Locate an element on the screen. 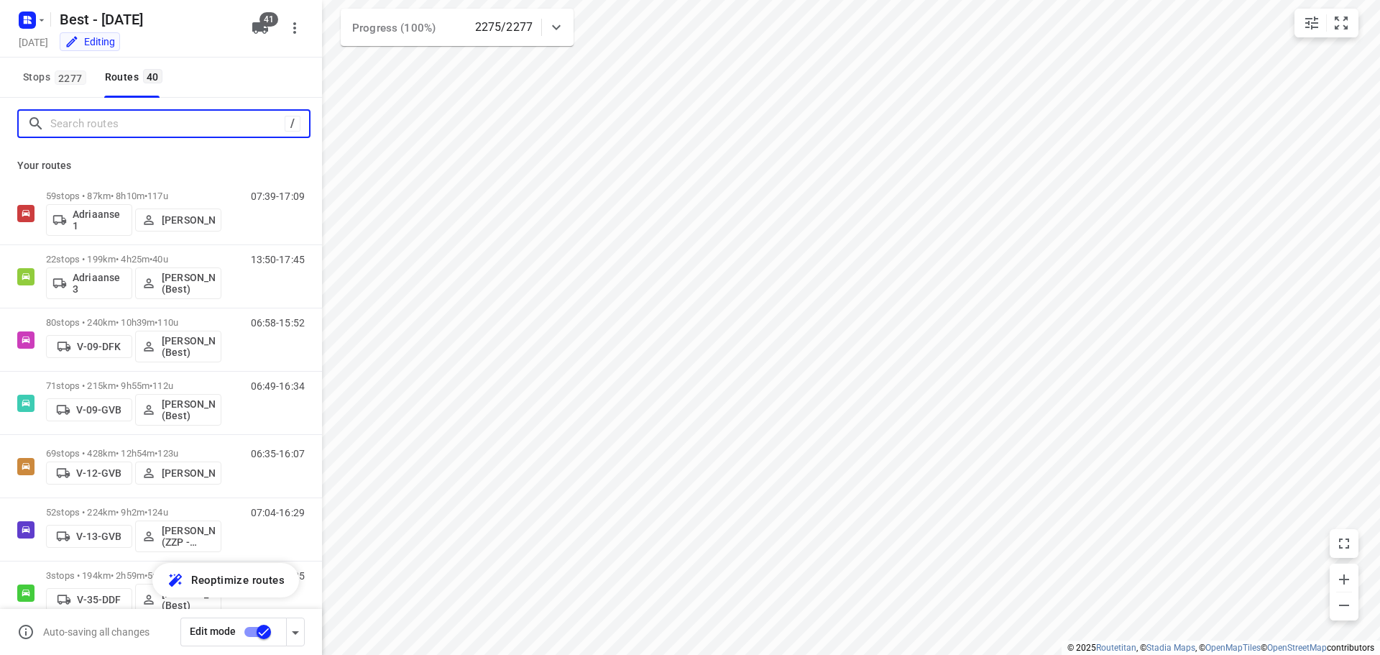  p: 13:50-17:45 is located at coordinates (277, 259).